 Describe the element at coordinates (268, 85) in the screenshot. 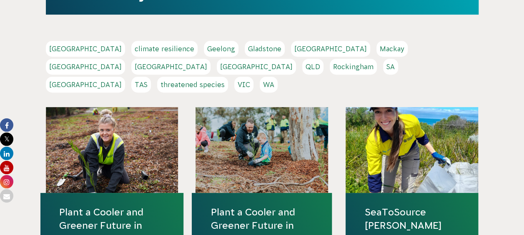

I see `a: WA` at that location.